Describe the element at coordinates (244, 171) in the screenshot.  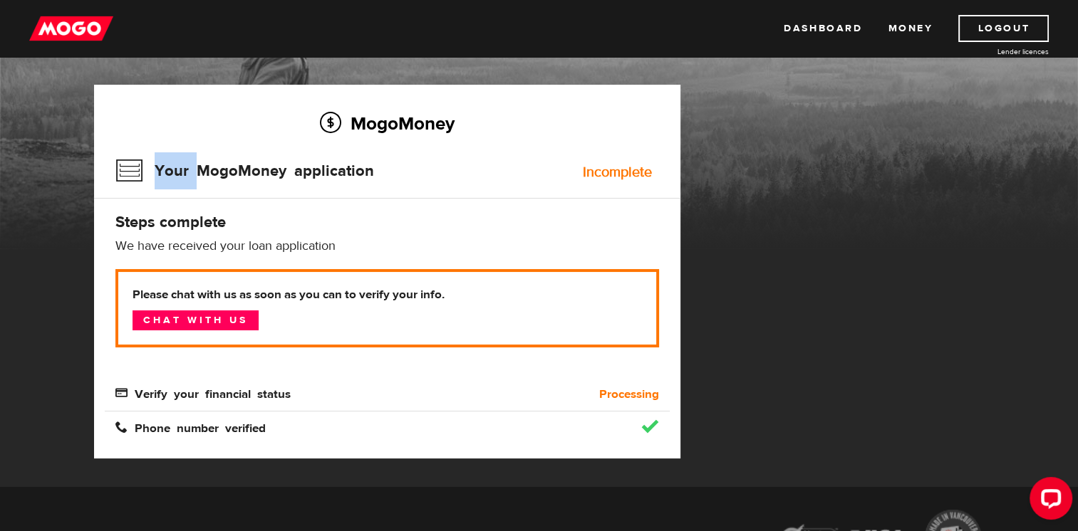
I see `h3: Your MogoMoney application` at that location.